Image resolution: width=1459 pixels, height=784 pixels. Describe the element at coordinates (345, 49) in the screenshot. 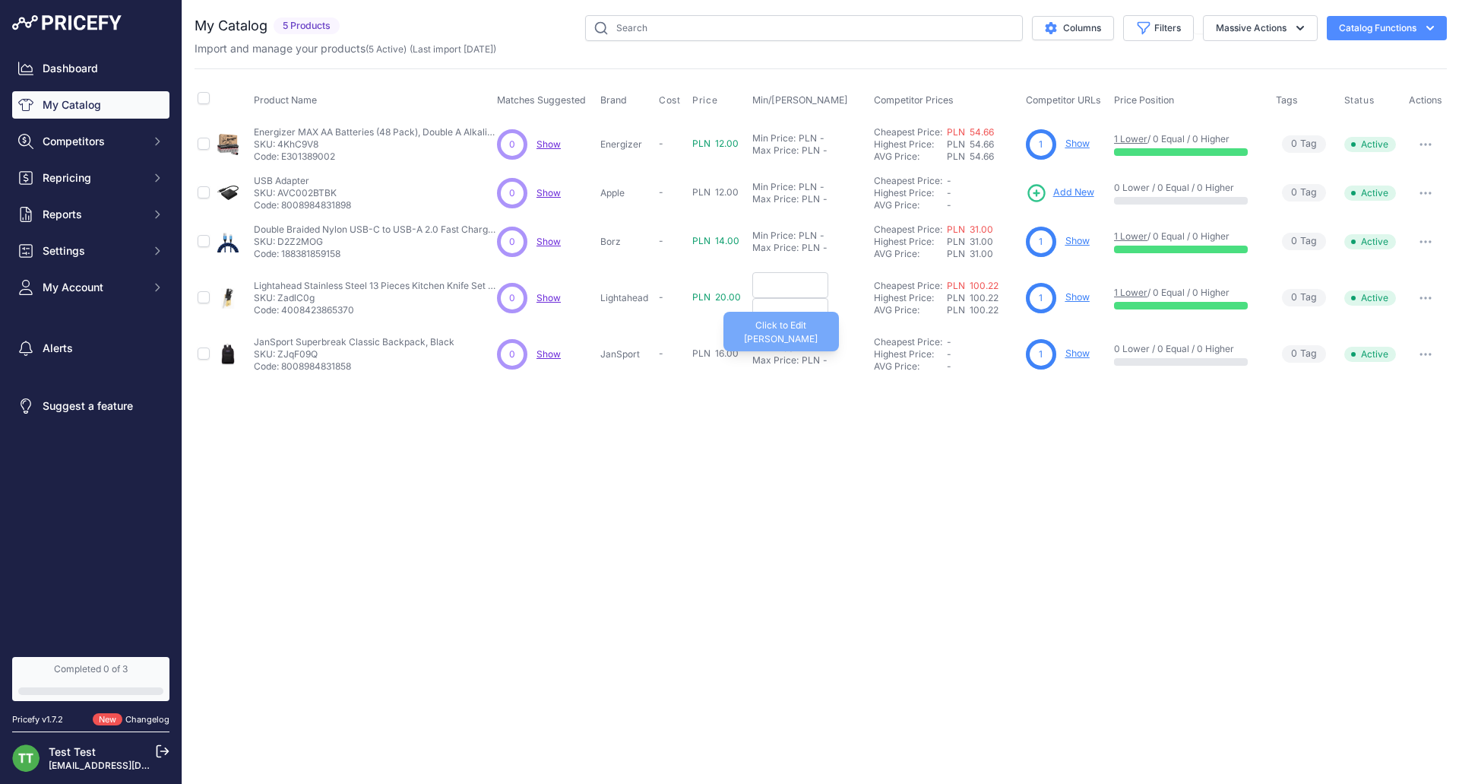

I see `p: Import and manage your products` at that location.